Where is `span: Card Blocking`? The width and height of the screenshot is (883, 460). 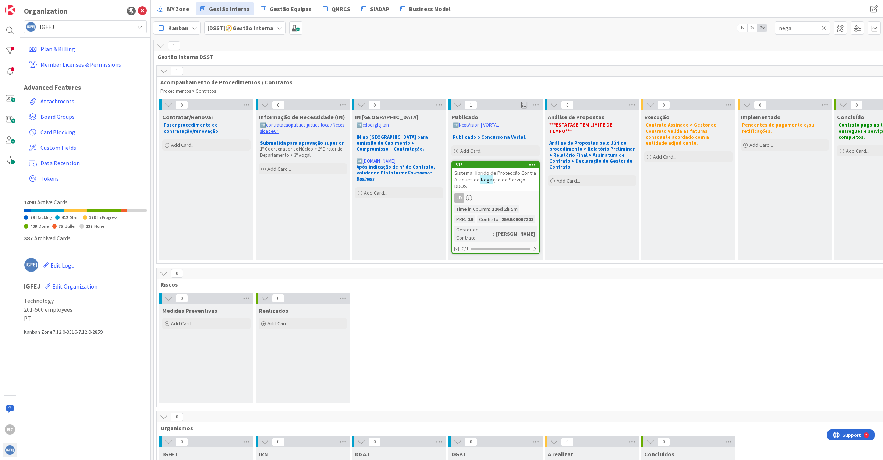
span: Card Blocking is located at coordinates (92, 132).